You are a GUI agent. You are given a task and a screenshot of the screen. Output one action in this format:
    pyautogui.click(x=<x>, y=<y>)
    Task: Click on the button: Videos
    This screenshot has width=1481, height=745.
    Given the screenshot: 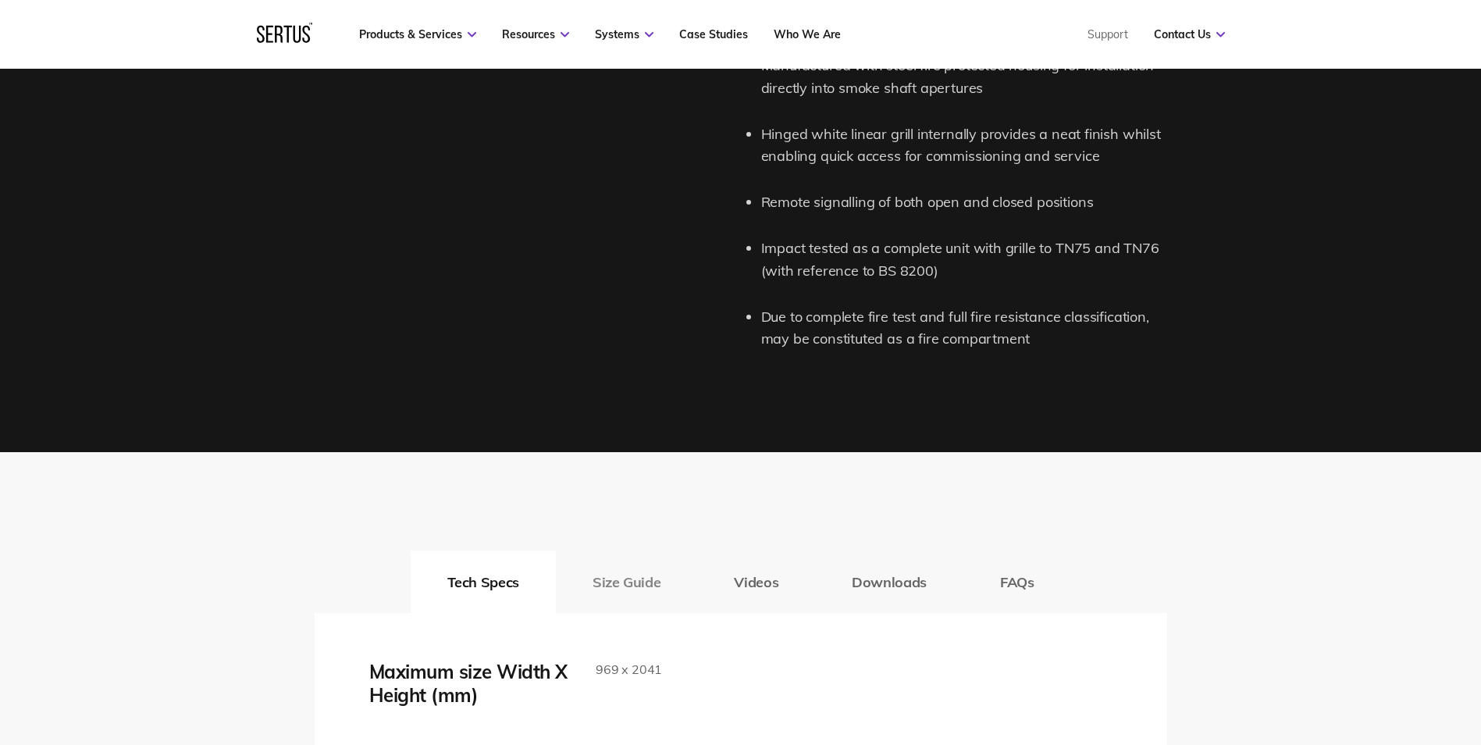 What is the action you would take?
    pyautogui.click(x=756, y=582)
    